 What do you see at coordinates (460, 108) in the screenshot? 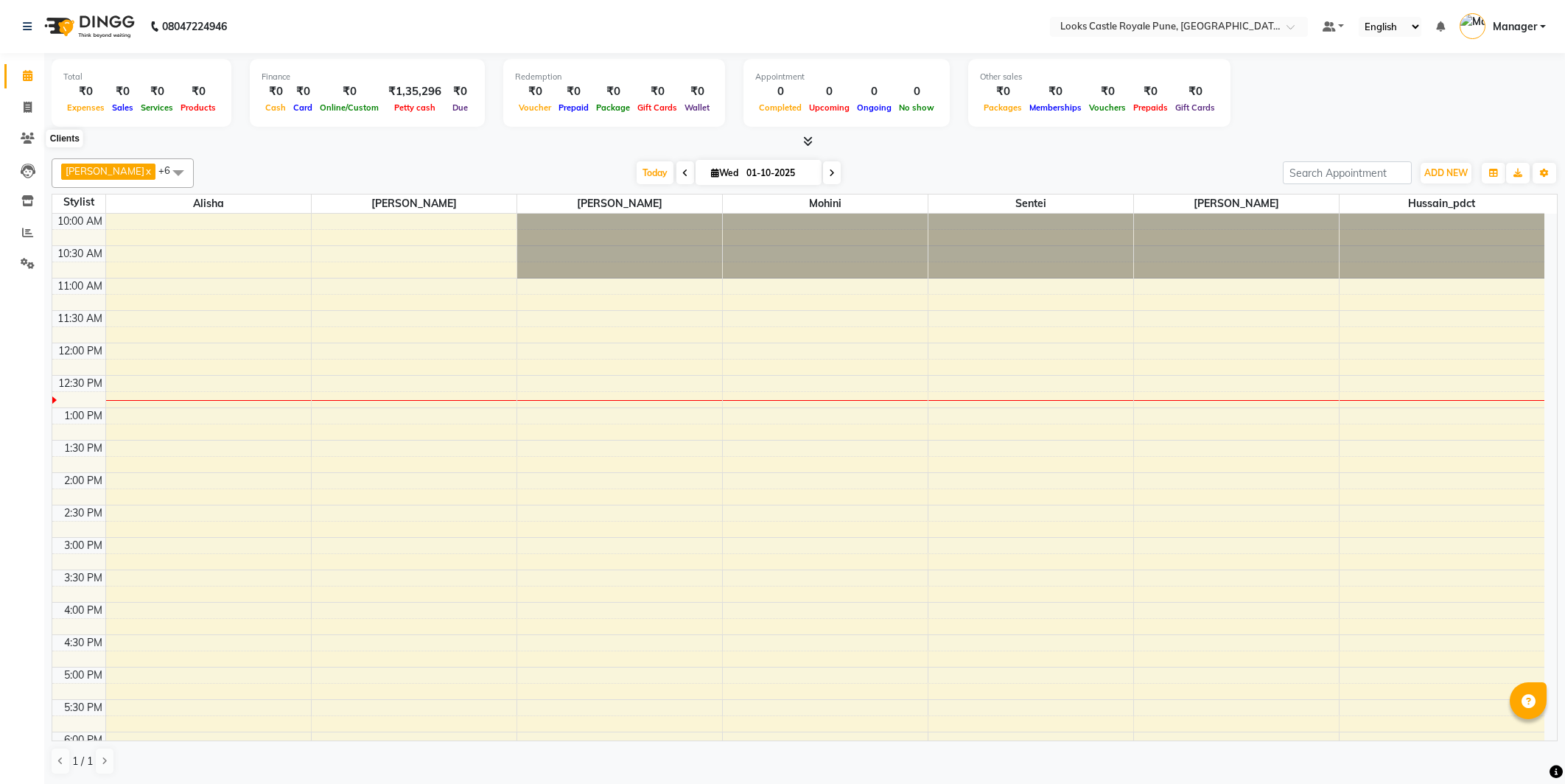
I see `span: Due` at bounding box center [460, 108].